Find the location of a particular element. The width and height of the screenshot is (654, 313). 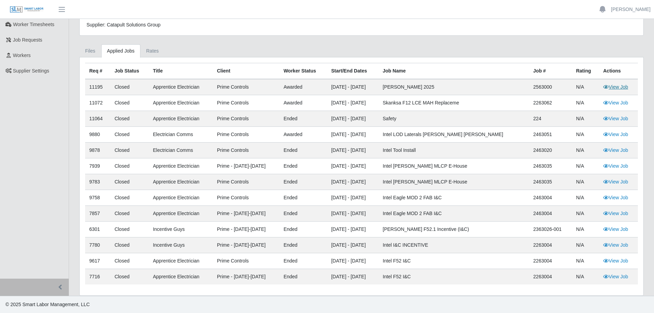

span: Worker Timesheets is located at coordinates (34, 24).